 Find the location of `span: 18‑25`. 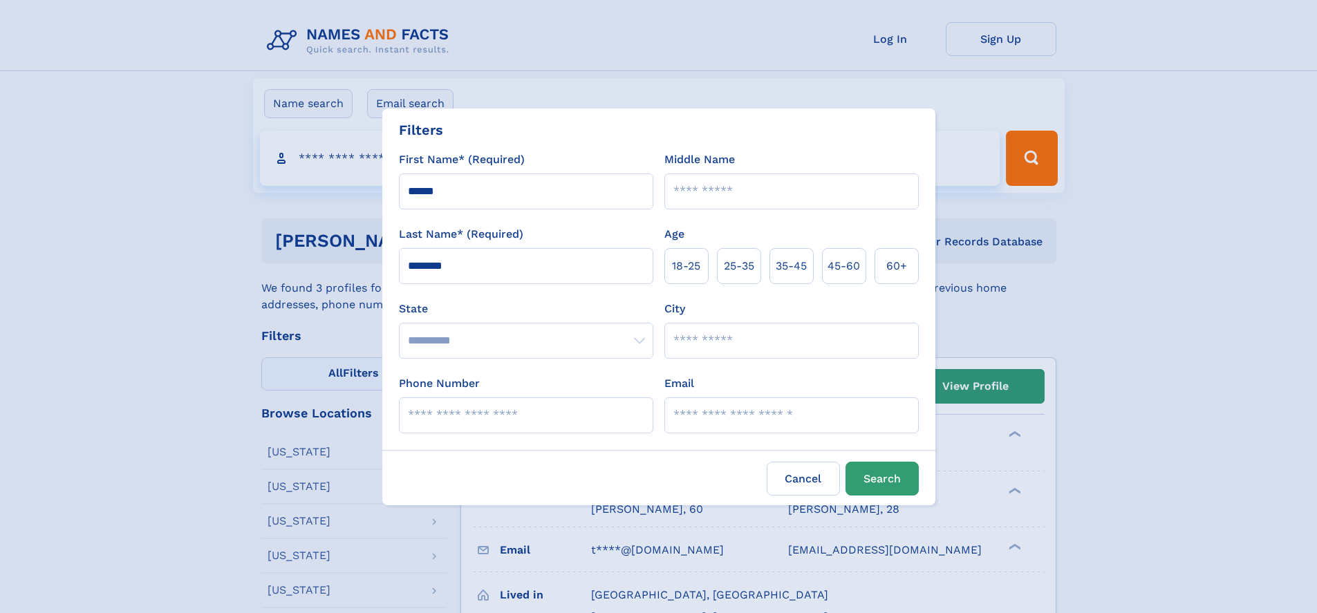

span: 18‑25 is located at coordinates (686, 266).